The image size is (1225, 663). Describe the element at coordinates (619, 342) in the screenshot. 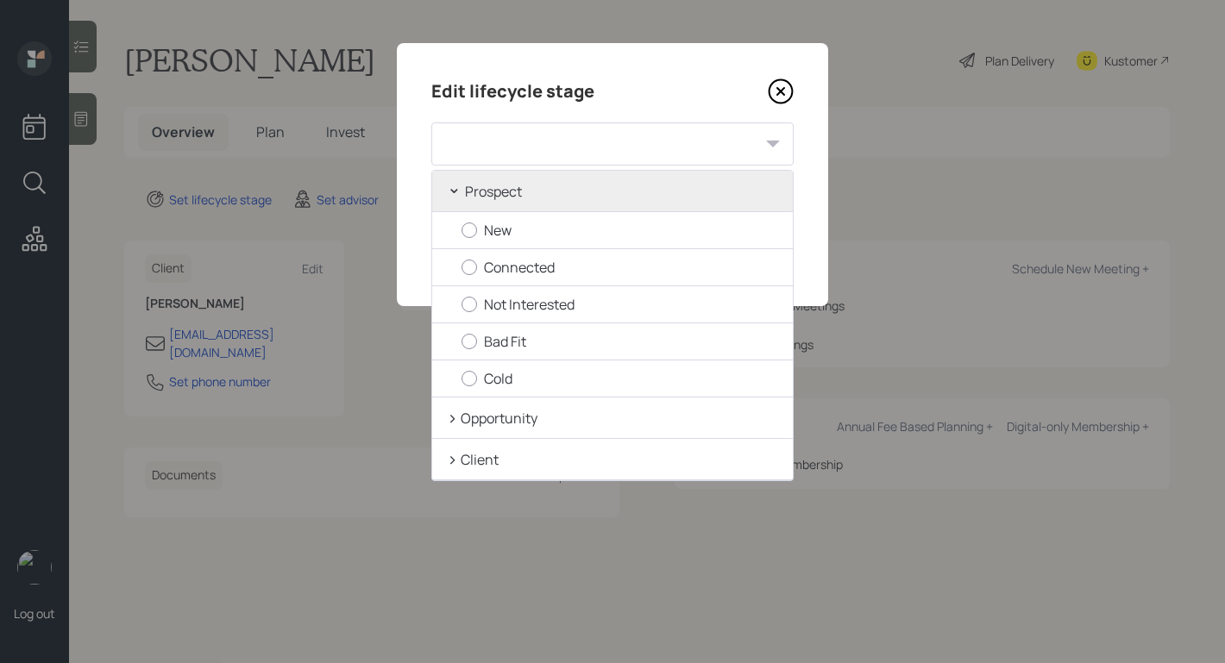

I see `label: Bad Fit` at that location.